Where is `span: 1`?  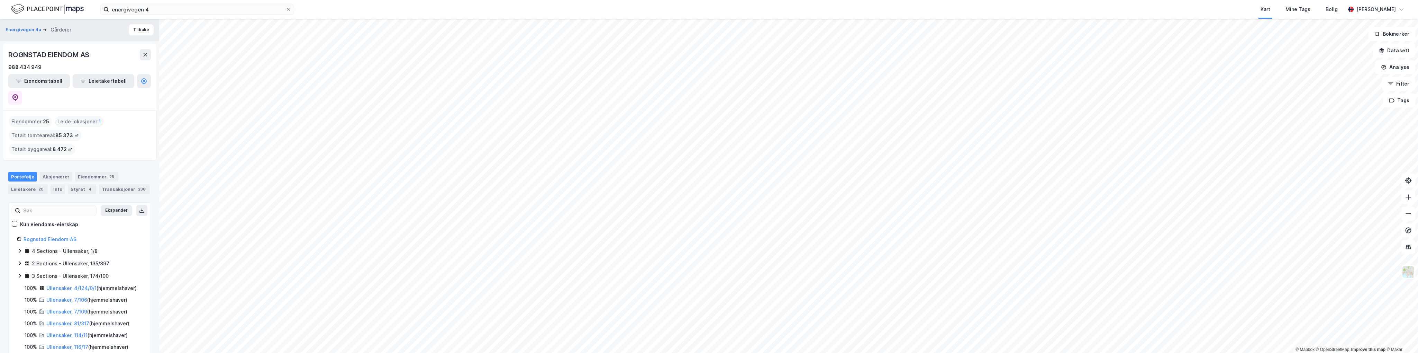 span: 1 is located at coordinates (100, 121).